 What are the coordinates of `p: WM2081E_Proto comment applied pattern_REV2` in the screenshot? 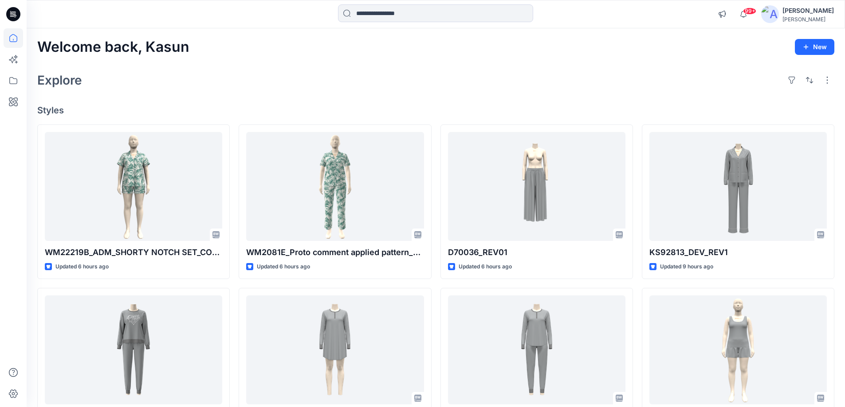 It's located at (335, 253).